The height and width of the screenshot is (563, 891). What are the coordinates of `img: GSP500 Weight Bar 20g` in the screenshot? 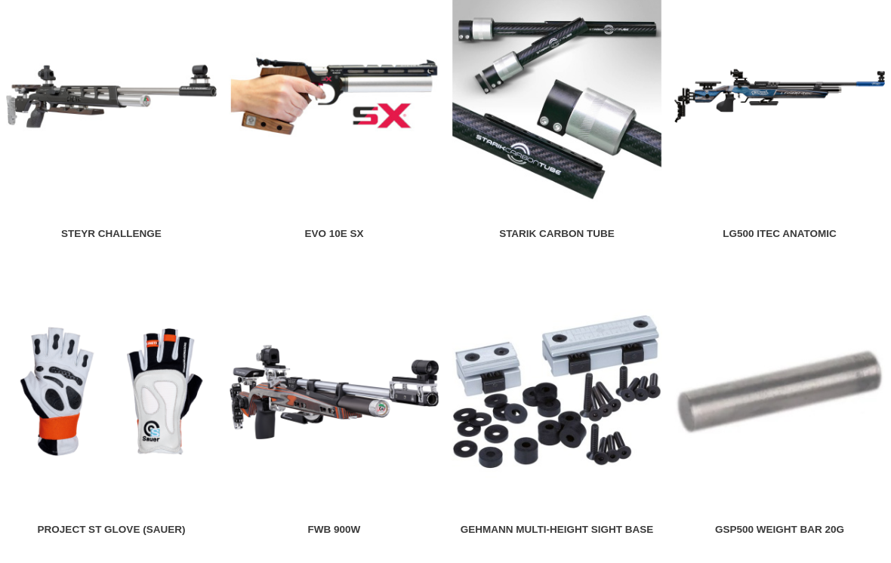 It's located at (779, 393).